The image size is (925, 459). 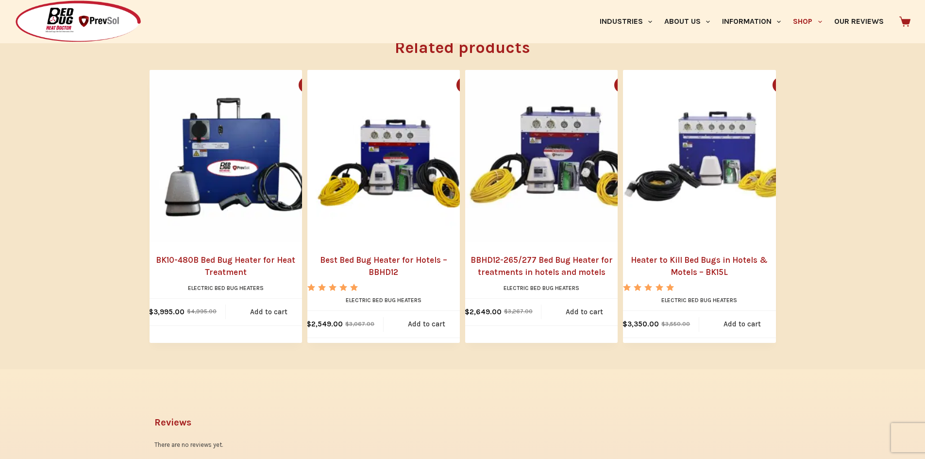 What do you see at coordinates (269, 312) in the screenshot?
I see `a: Add to cart: “BK10-480B Bed Bug Heater for Heat Treatment”` at bounding box center [269, 312].